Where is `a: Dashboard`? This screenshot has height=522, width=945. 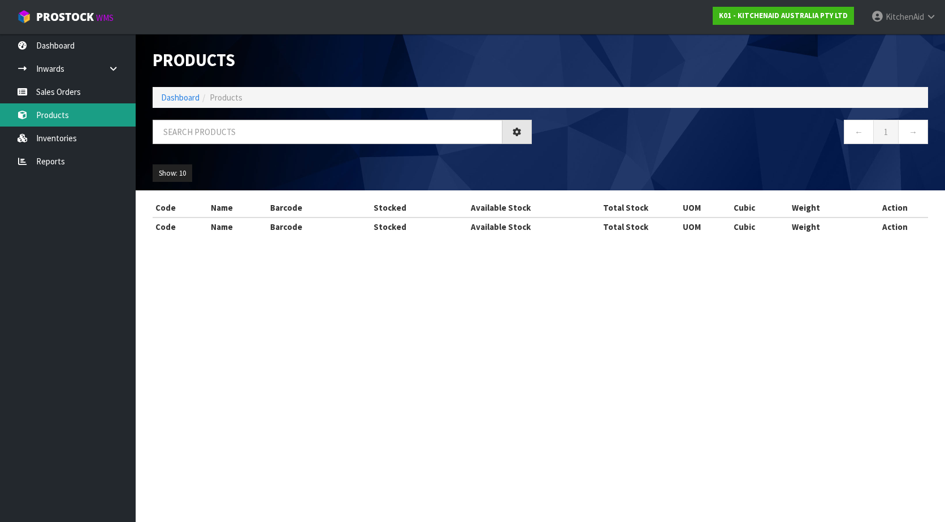 a: Dashboard is located at coordinates (180, 97).